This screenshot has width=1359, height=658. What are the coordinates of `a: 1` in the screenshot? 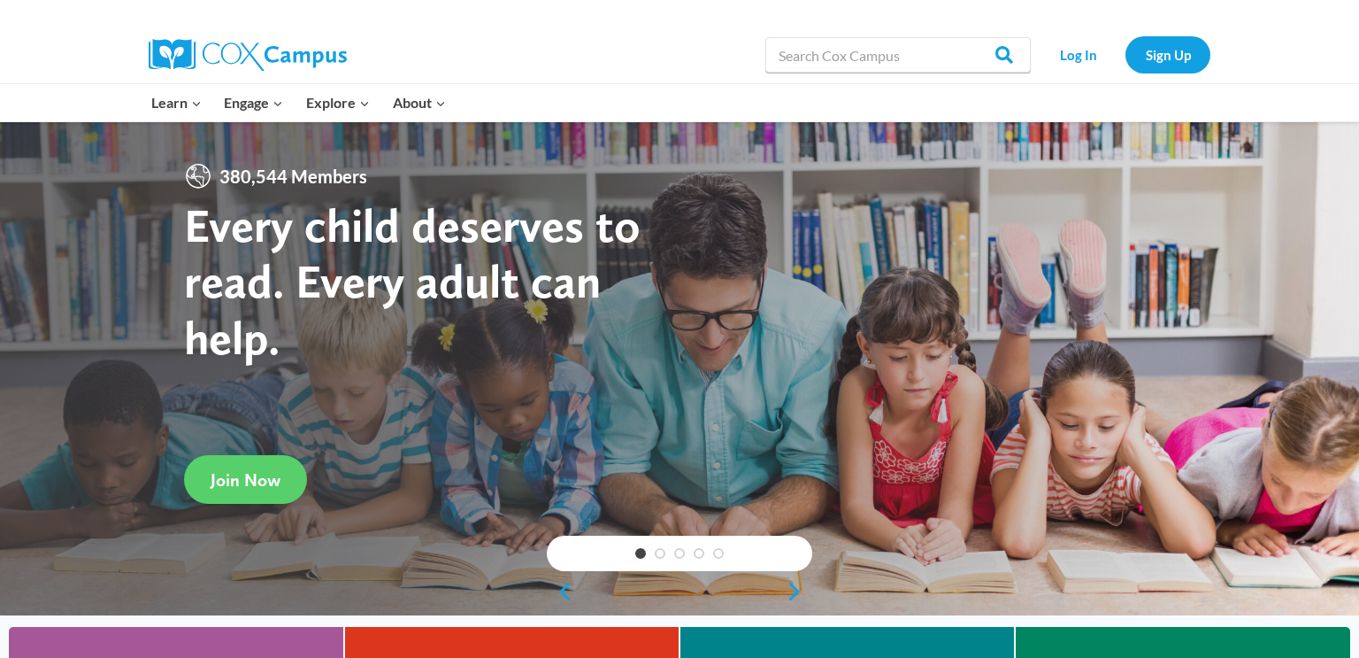 It's located at (641, 553).